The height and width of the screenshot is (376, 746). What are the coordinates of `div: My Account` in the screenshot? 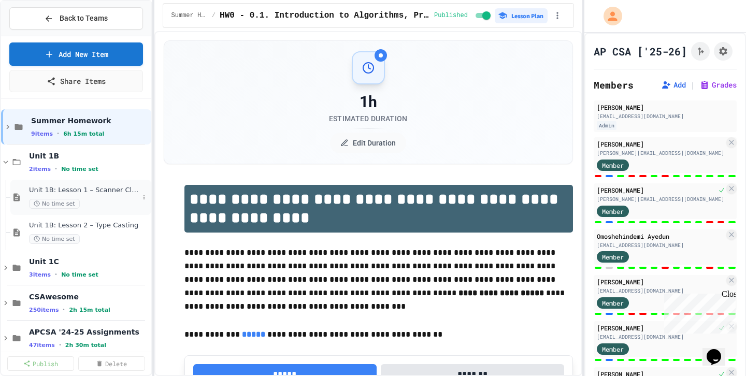 It's located at (609, 16).